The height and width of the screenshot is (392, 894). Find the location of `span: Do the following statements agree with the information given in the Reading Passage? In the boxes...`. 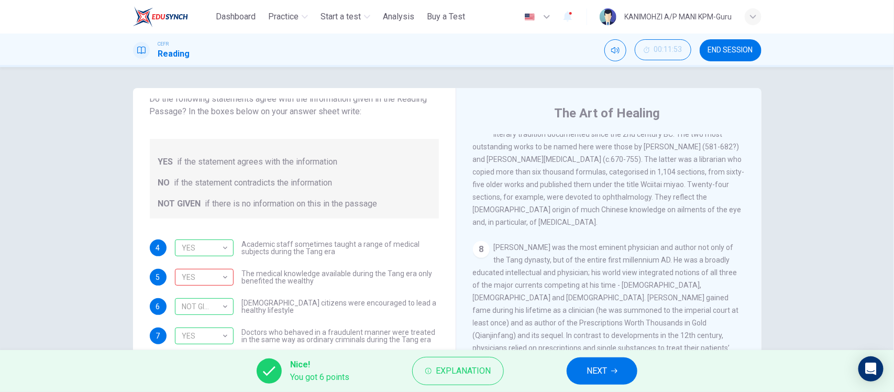

span: Do the following statements agree with the information given in the Reading Passage? In the boxes... is located at coordinates (294, 105).